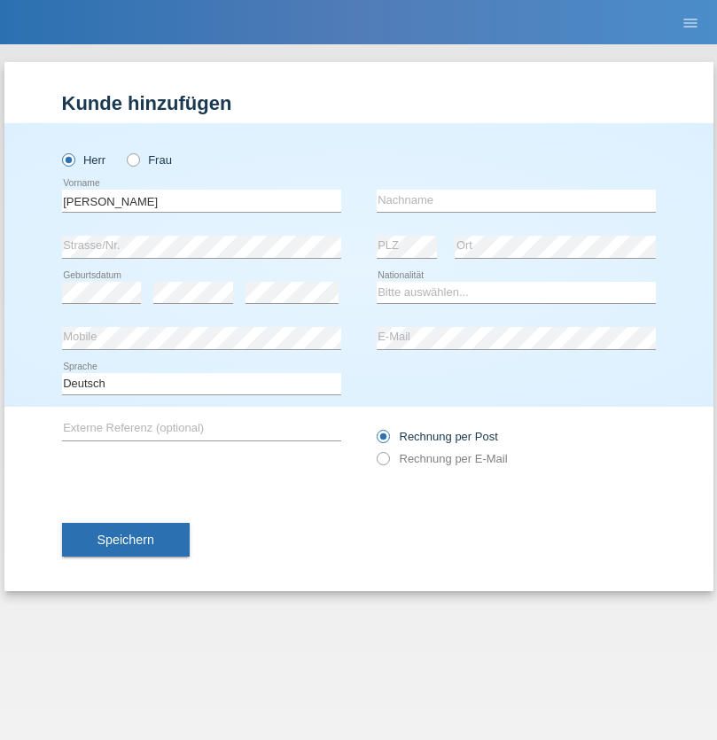  What do you see at coordinates (132, 159) in the screenshot?
I see `input: Frau` at bounding box center [132, 159].